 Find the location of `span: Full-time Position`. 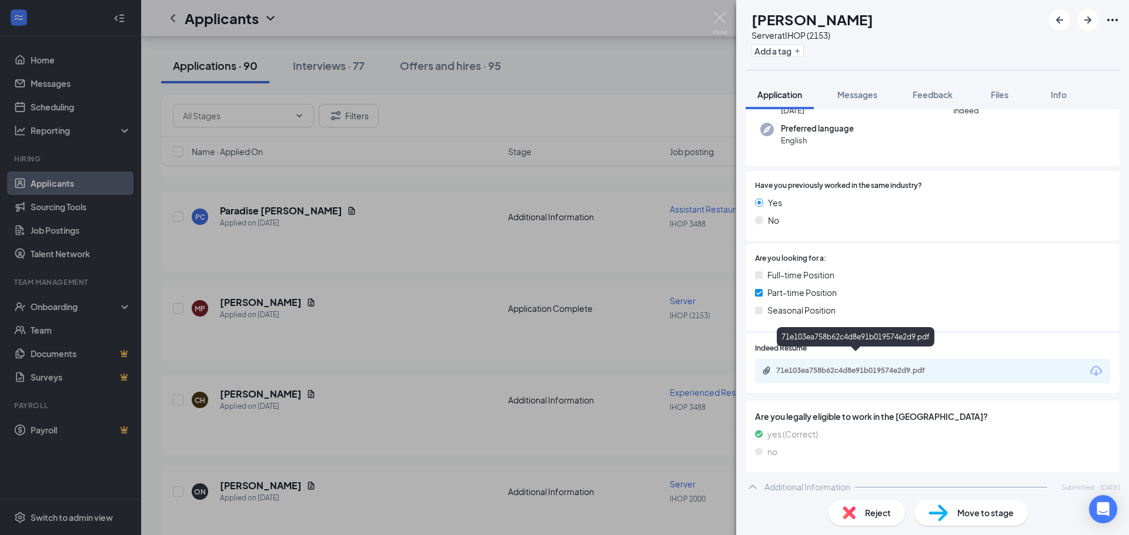

span: Full-time Position is located at coordinates (801, 275).